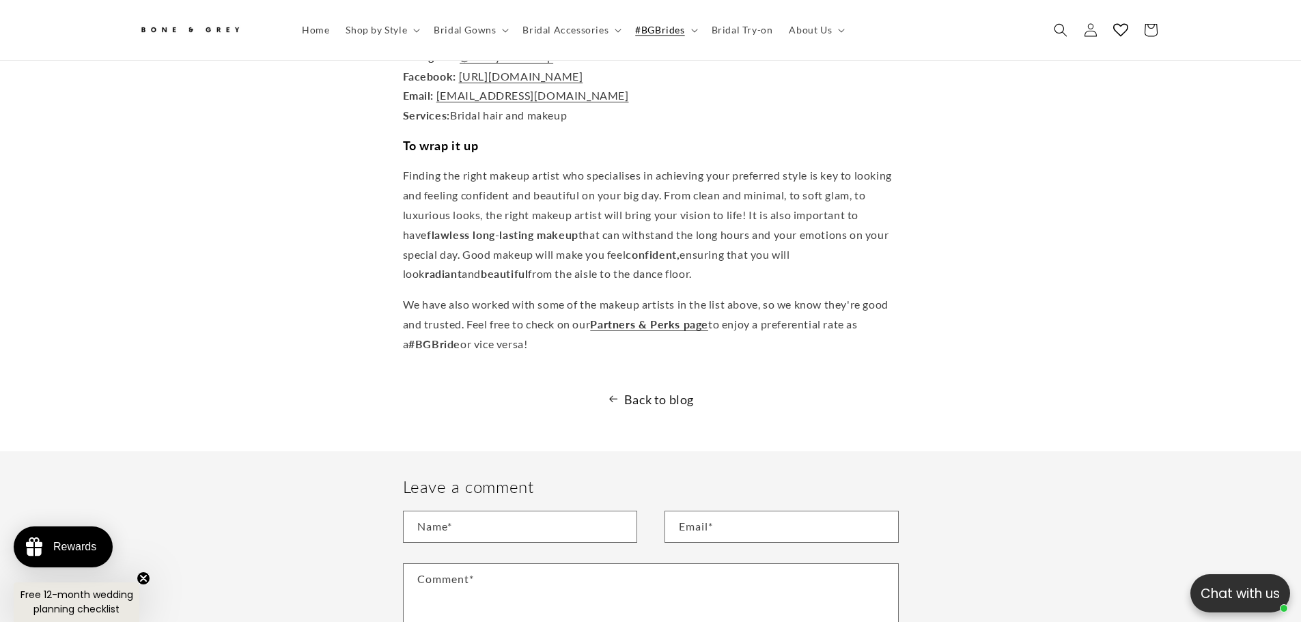 The height and width of the screenshot is (622, 1301). Describe the element at coordinates (1241, 594) in the screenshot. I see `button: Open chatbox` at that location.